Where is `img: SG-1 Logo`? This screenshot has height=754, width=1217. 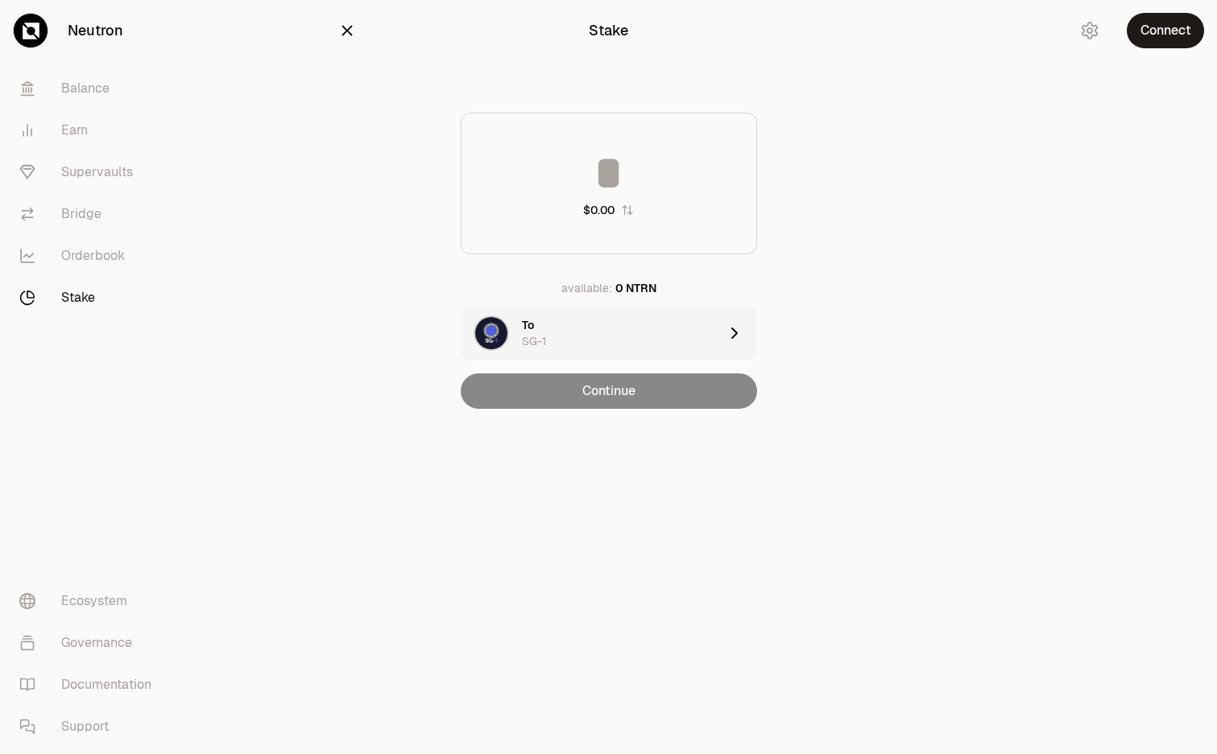
img: SG-1 Logo is located at coordinates (491, 333).